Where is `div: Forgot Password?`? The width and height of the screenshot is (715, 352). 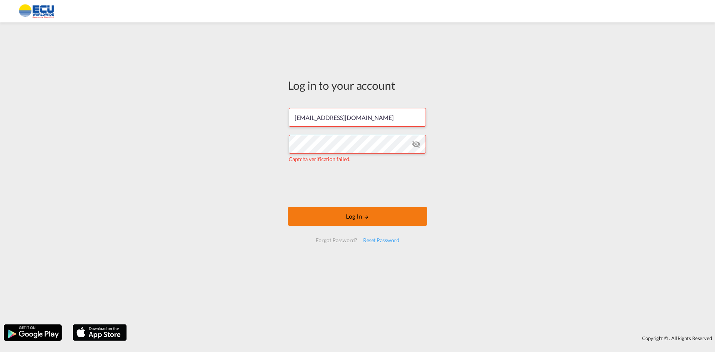 div: Forgot Password? is located at coordinates (336, 240).